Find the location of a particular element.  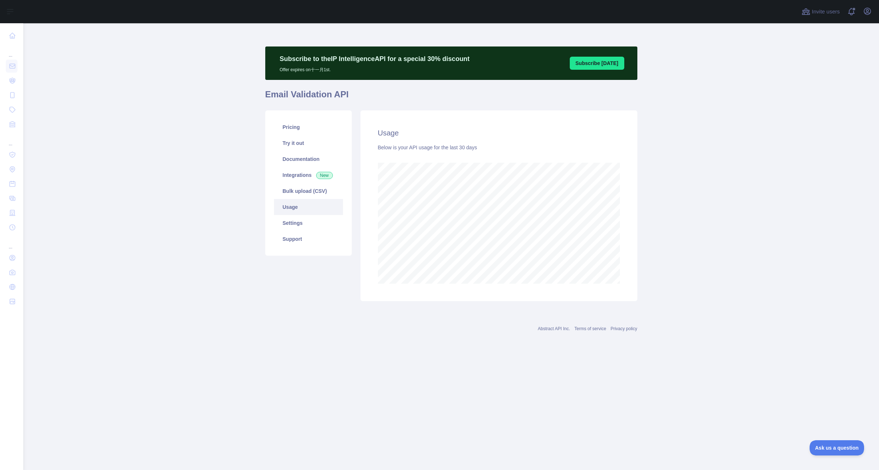

div: Below is your API usage for the last 30 days is located at coordinates (499, 147).